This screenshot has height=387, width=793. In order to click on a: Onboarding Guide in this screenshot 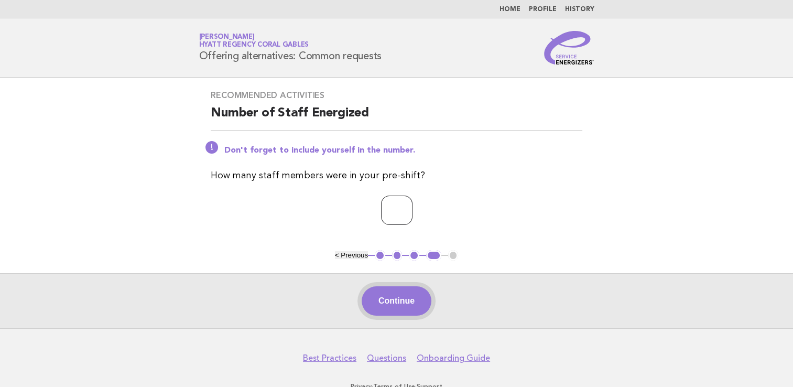, I will do `click(453, 358)`.